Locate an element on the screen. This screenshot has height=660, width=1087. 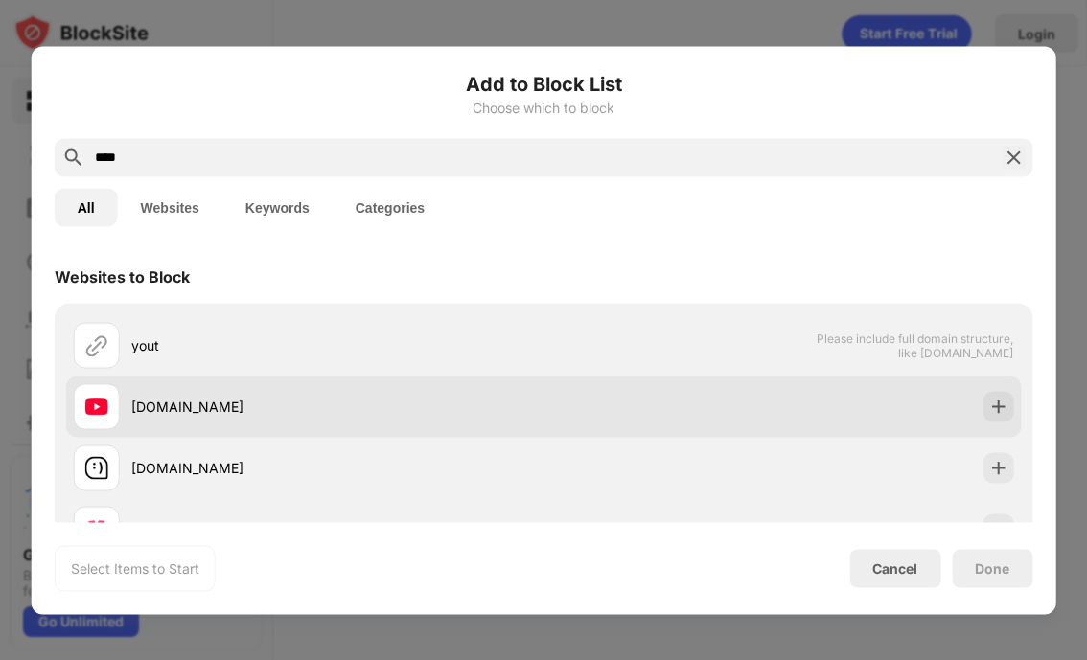
img: search-close is located at coordinates (1013, 157).